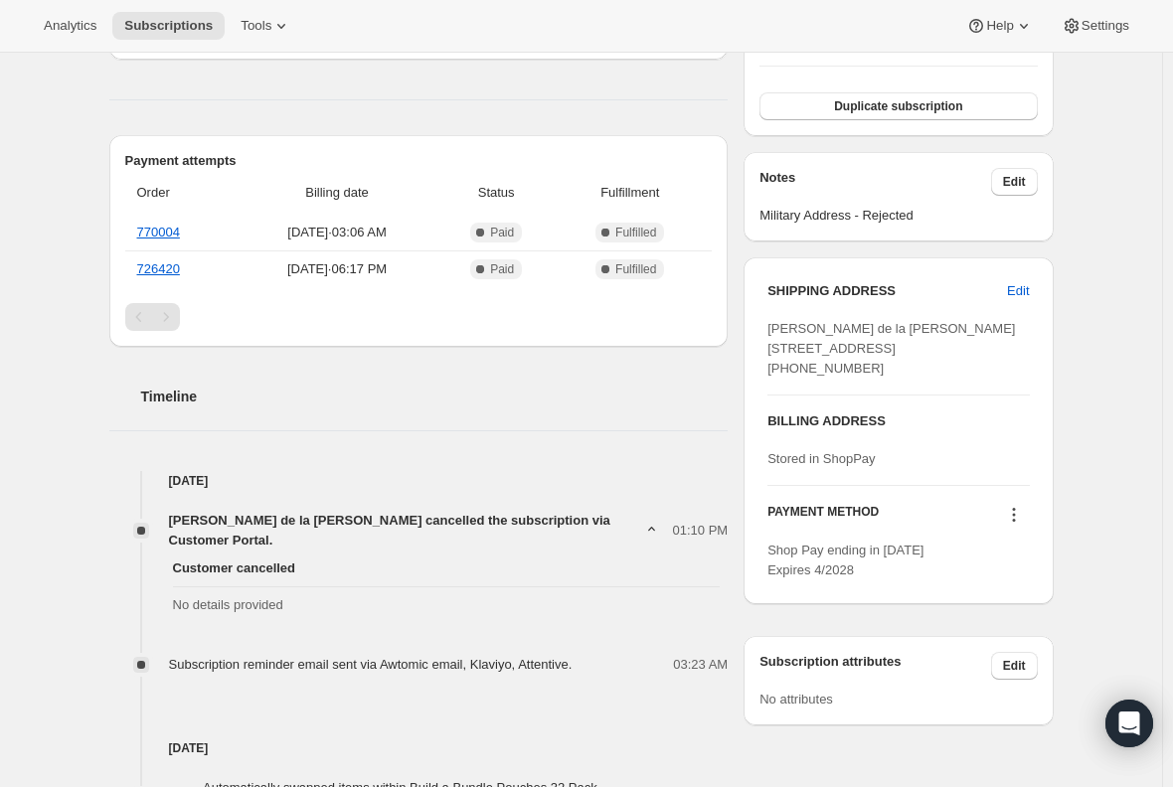  I want to click on div: Open Intercom Messenger, so click(1129, 724).